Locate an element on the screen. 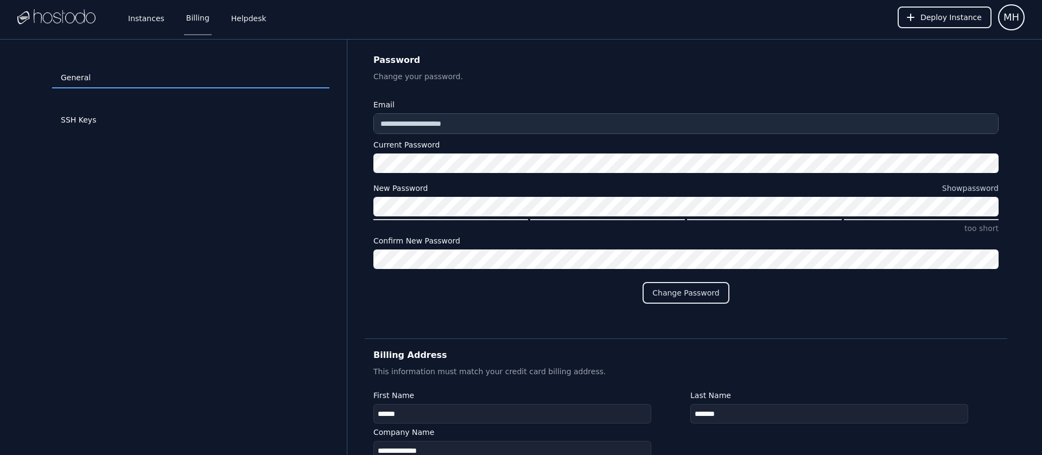 The image size is (1042, 455). button: Change Password is located at coordinates (685, 293).